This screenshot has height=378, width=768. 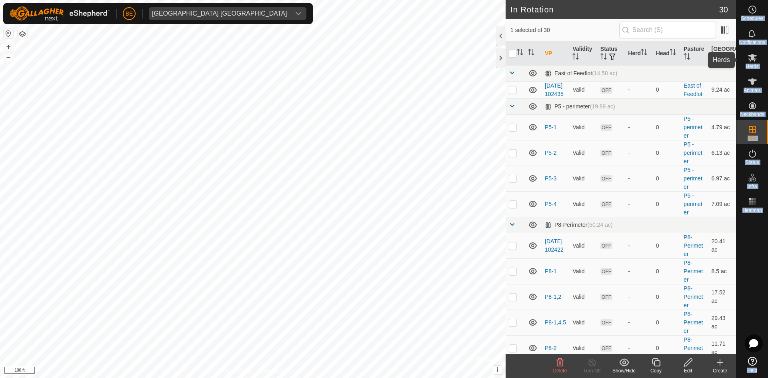 What do you see at coordinates (720, 371) in the screenshot?
I see `div: Create` at bounding box center [720, 371].